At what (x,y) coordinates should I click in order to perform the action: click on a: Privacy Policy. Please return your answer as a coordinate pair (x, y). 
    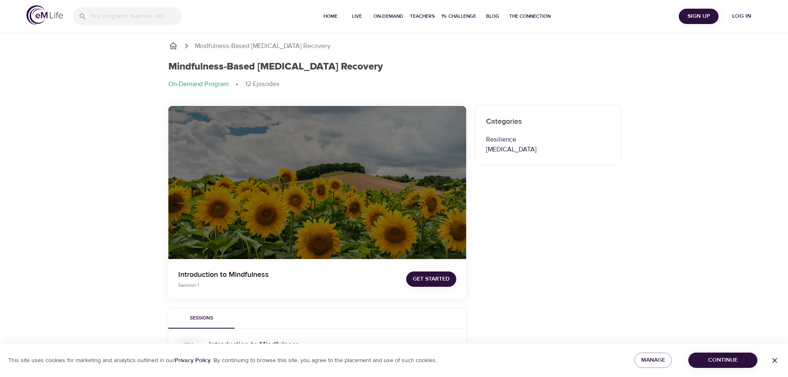
    Looking at the image, I should click on (192, 360).